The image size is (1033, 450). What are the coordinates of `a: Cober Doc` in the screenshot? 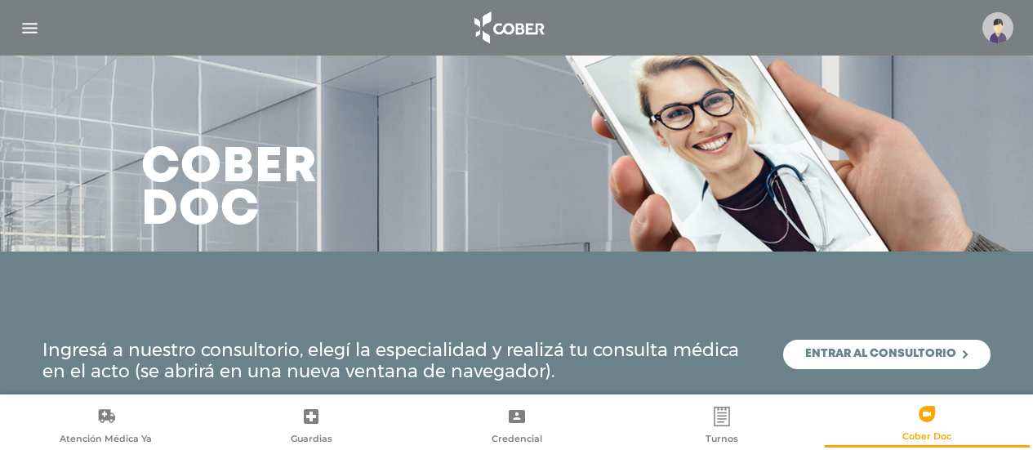 It's located at (927, 424).